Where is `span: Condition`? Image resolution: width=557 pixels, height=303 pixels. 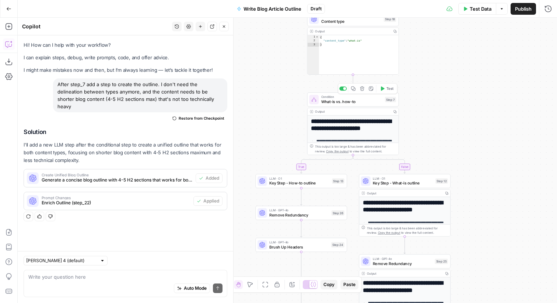
span: Condition is located at coordinates (352, 97).